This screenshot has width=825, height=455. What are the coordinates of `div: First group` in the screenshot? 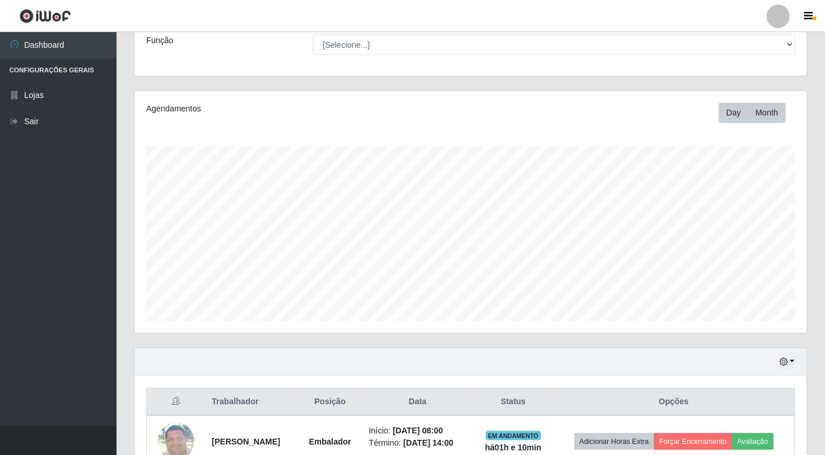 It's located at (752, 112).